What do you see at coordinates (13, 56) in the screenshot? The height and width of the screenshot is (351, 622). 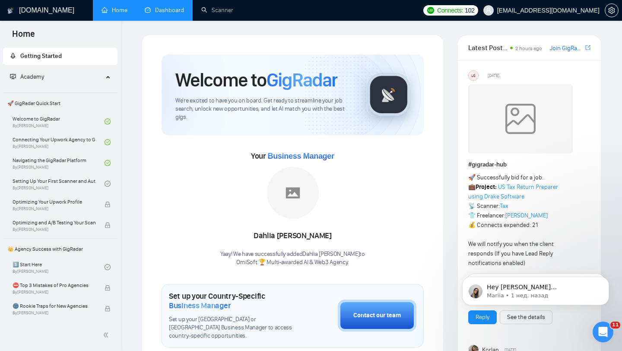 I see `span: rocket` at bounding box center [13, 56].